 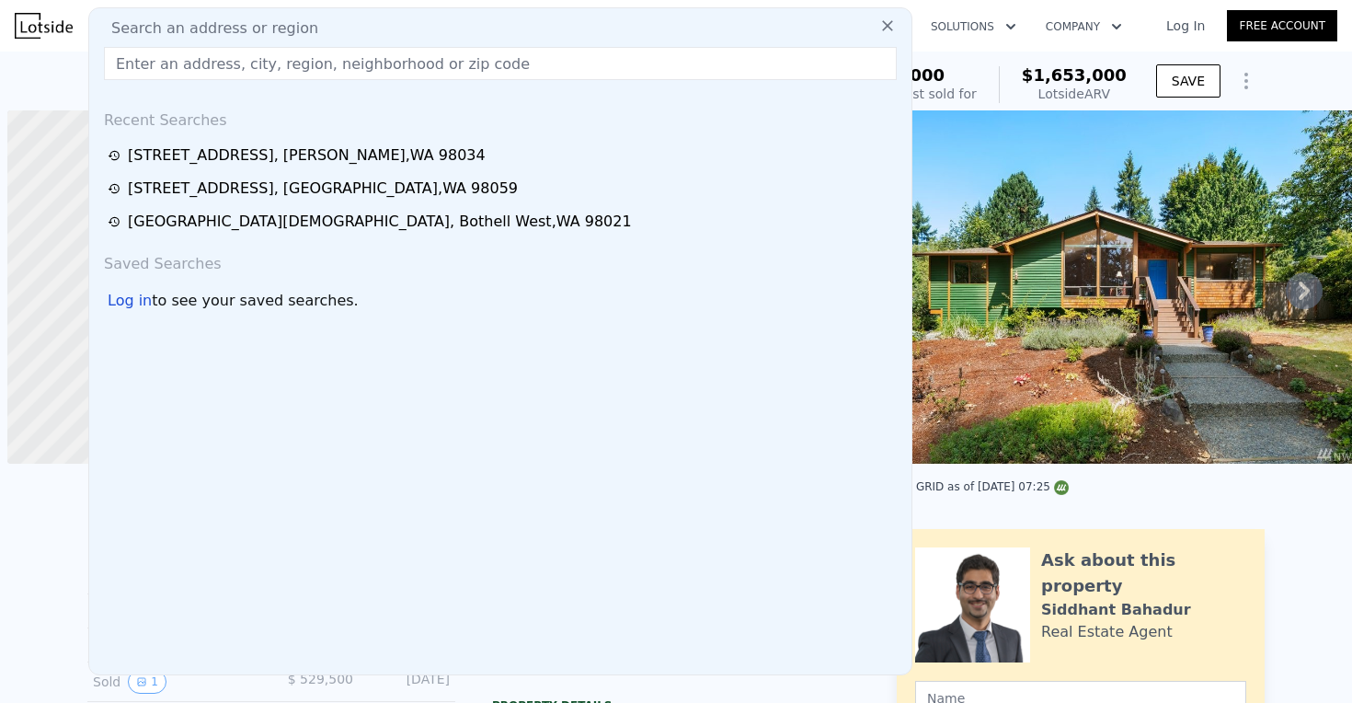 What do you see at coordinates (1116, 610) in the screenshot?
I see `div: Siddhant Bahadur` at bounding box center [1116, 610].